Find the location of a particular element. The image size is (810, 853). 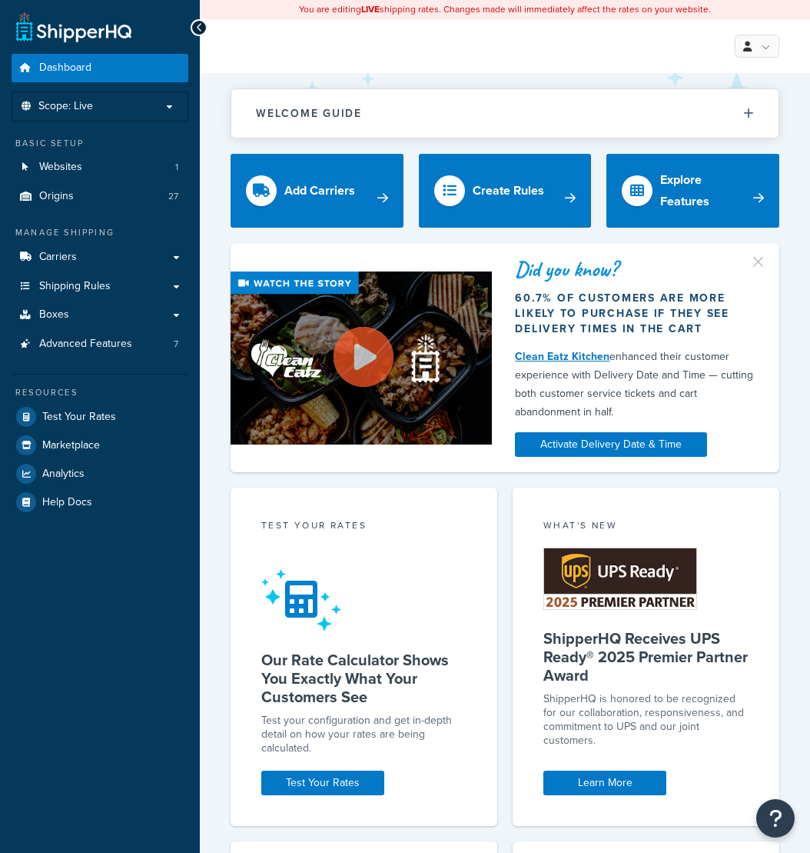

a: Create Rules is located at coordinates (505, 191).